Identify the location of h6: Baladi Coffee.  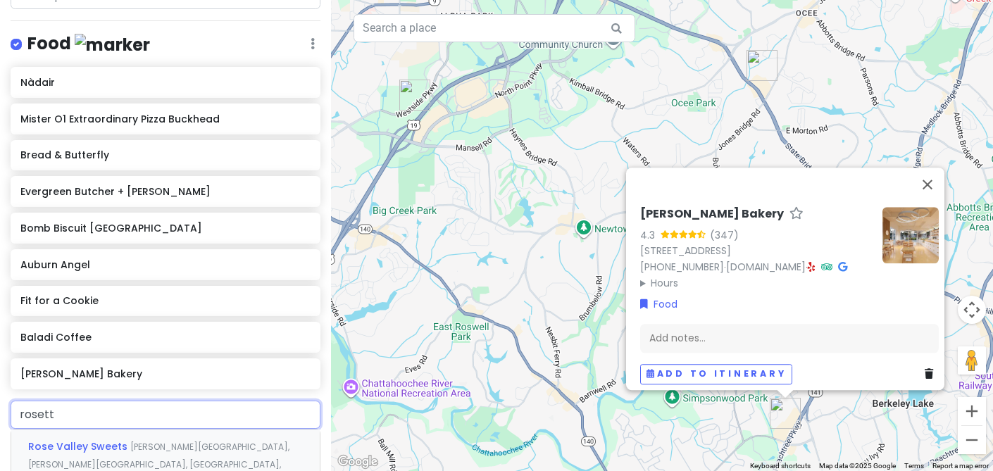
(165, 337).